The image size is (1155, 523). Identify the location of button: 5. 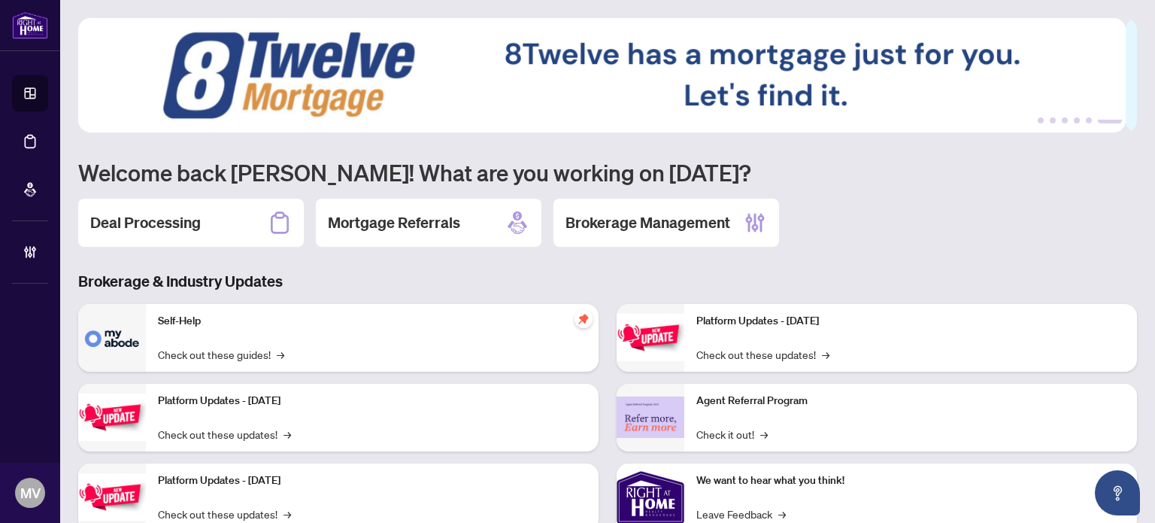
(1089, 120).